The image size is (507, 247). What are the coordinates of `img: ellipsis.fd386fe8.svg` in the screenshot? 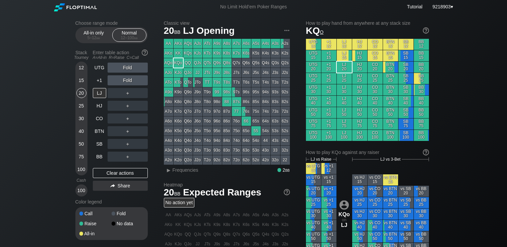 It's located at (287, 30).